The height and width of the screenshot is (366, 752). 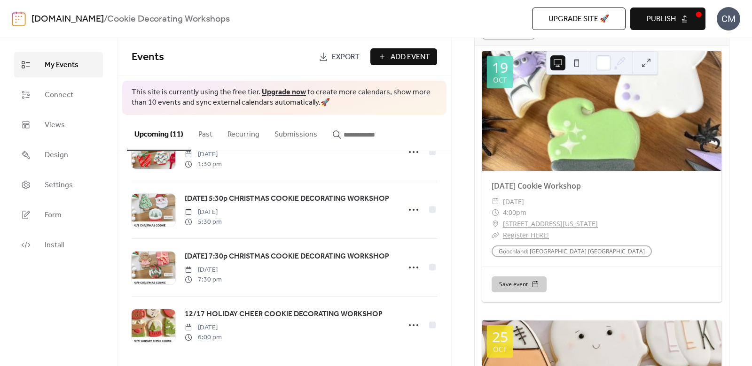 What do you see at coordinates (404, 57) in the screenshot?
I see `a: Add Event` at bounding box center [404, 57].